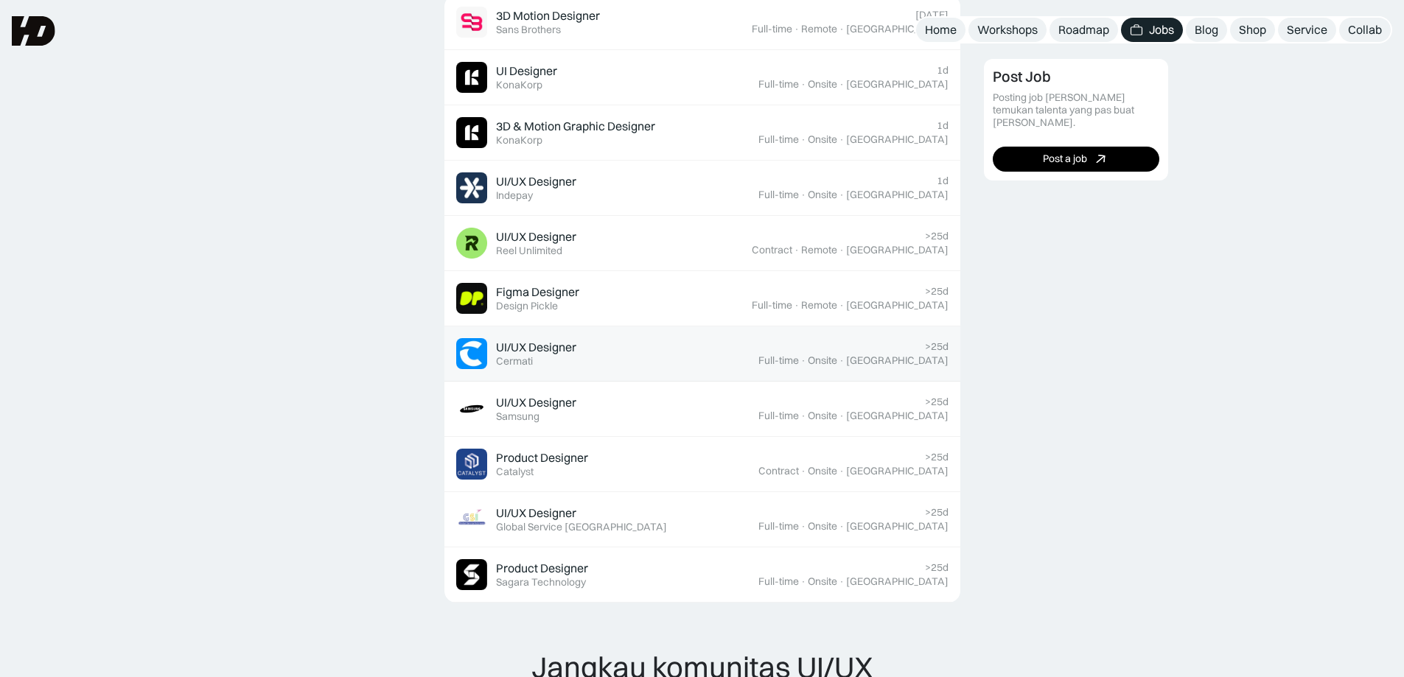 This screenshot has width=1404, height=677. What do you see at coordinates (1065, 158) in the screenshot?
I see `div: Post a job` at bounding box center [1065, 158].